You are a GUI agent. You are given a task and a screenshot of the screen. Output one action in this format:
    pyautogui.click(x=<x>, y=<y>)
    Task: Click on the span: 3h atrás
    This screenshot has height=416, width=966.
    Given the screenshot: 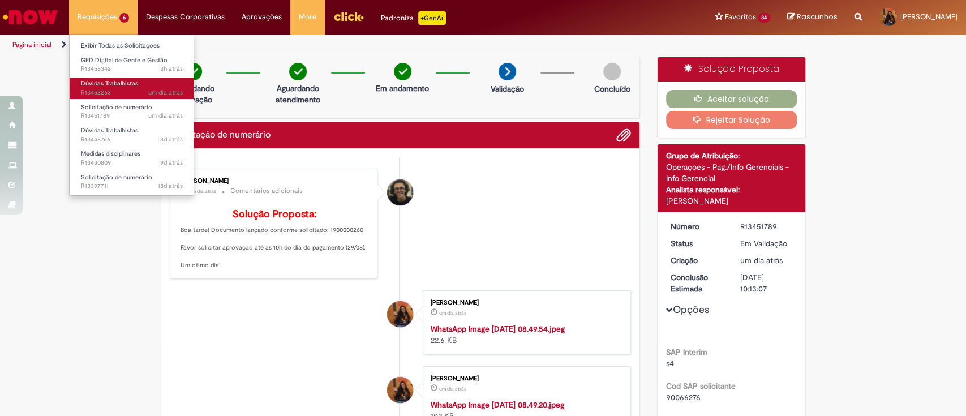 What is the action you would take?
    pyautogui.click(x=171, y=68)
    